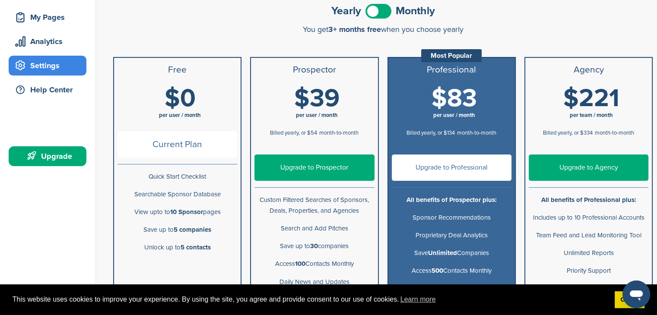 Image resolution: width=657 pixels, height=315 pixels. What do you see at coordinates (588, 70) in the screenshot?
I see `h3: Agency` at bounding box center [588, 70].